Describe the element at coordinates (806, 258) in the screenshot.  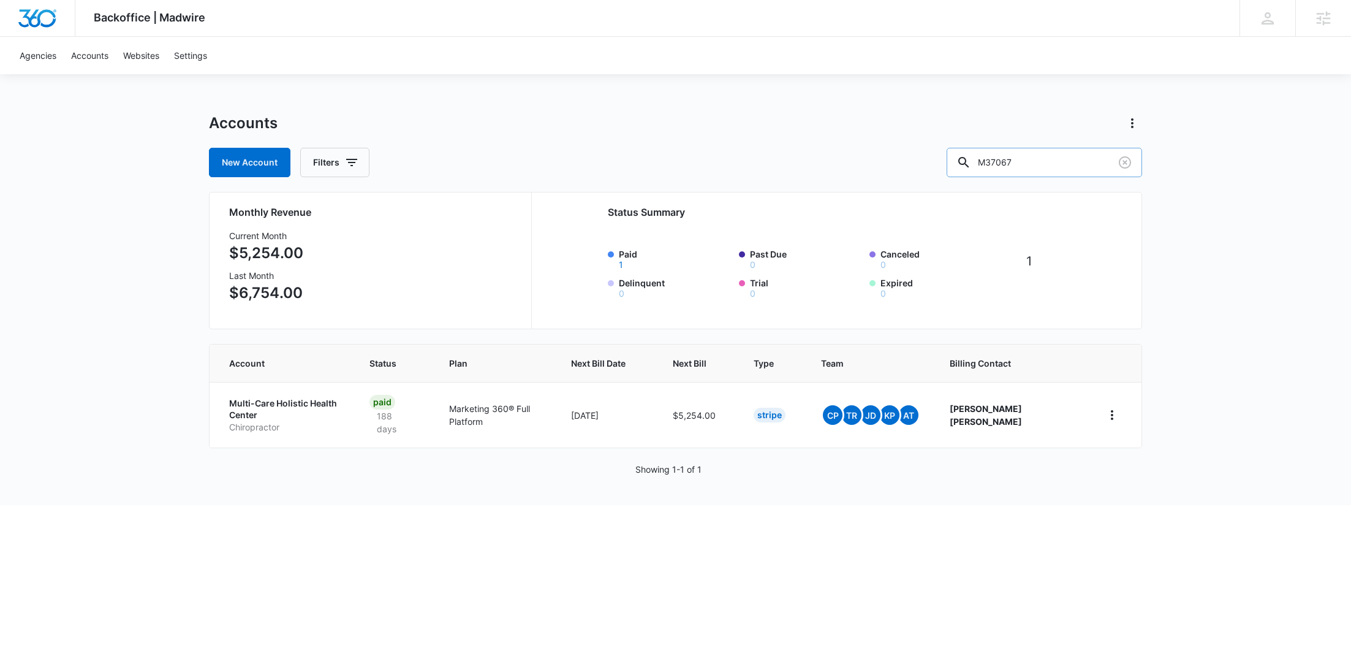
I see `label: Past Due` at that location.